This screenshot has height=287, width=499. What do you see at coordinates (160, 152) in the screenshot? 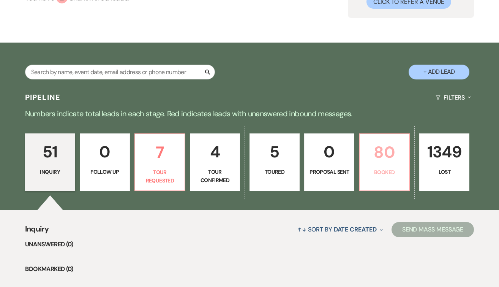
I see `p: 7` at bounding box center [160, 152].